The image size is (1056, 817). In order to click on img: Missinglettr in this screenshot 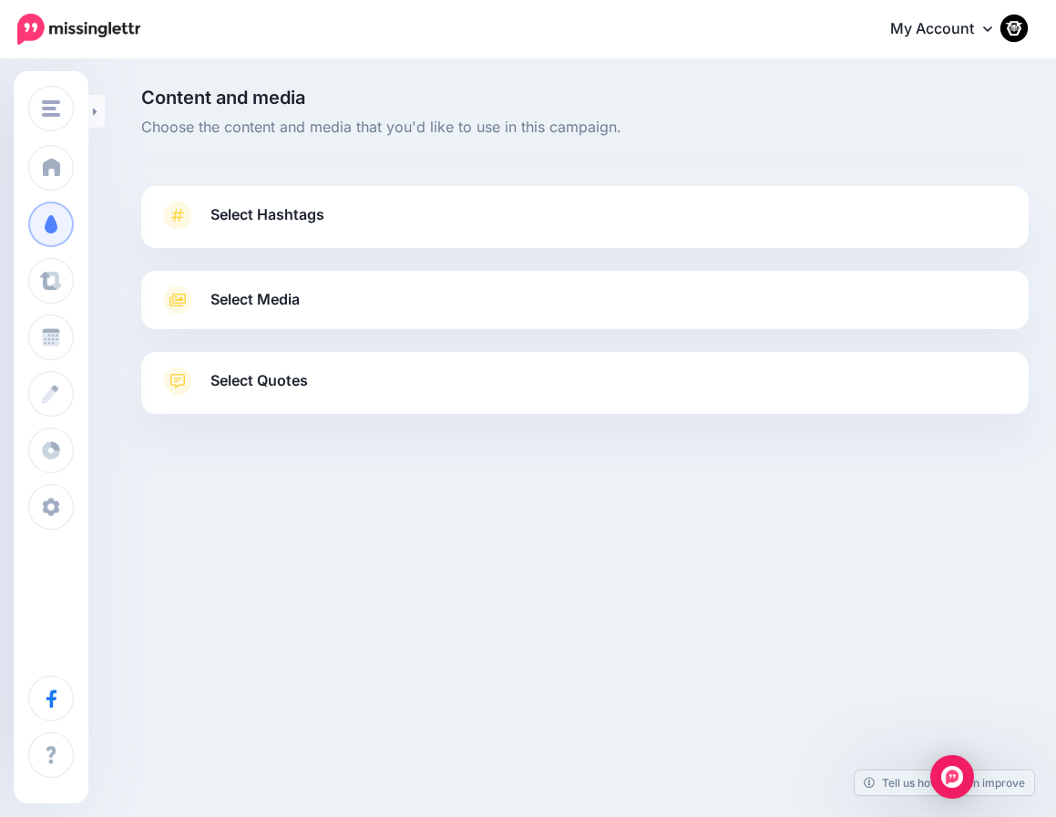, I will do `click(78, 29)`.